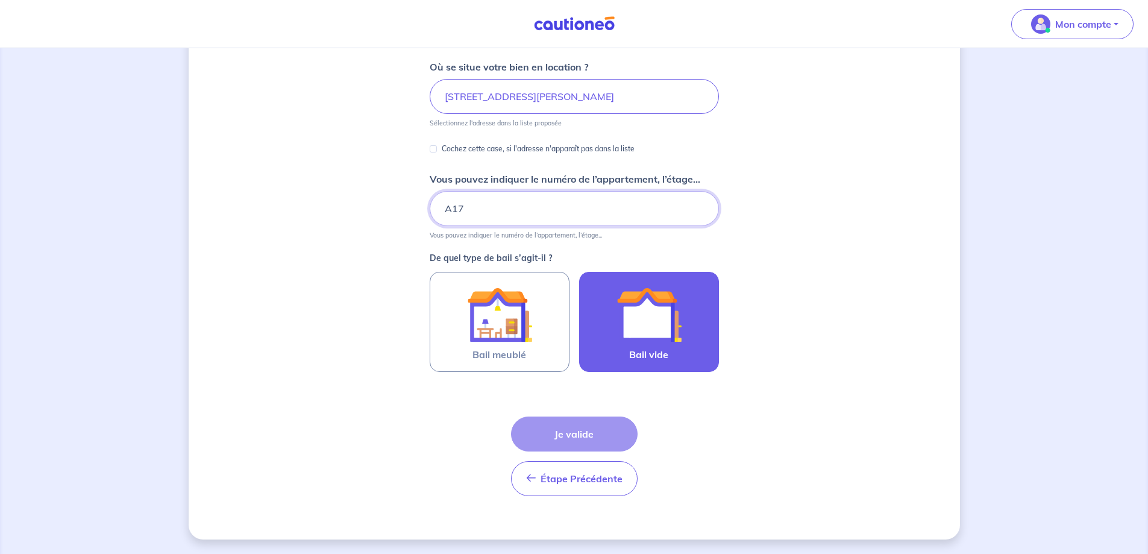 The width and height of the screenshot is (1148, 554). I want to click on img: Cautioneo, so click(574, 24).